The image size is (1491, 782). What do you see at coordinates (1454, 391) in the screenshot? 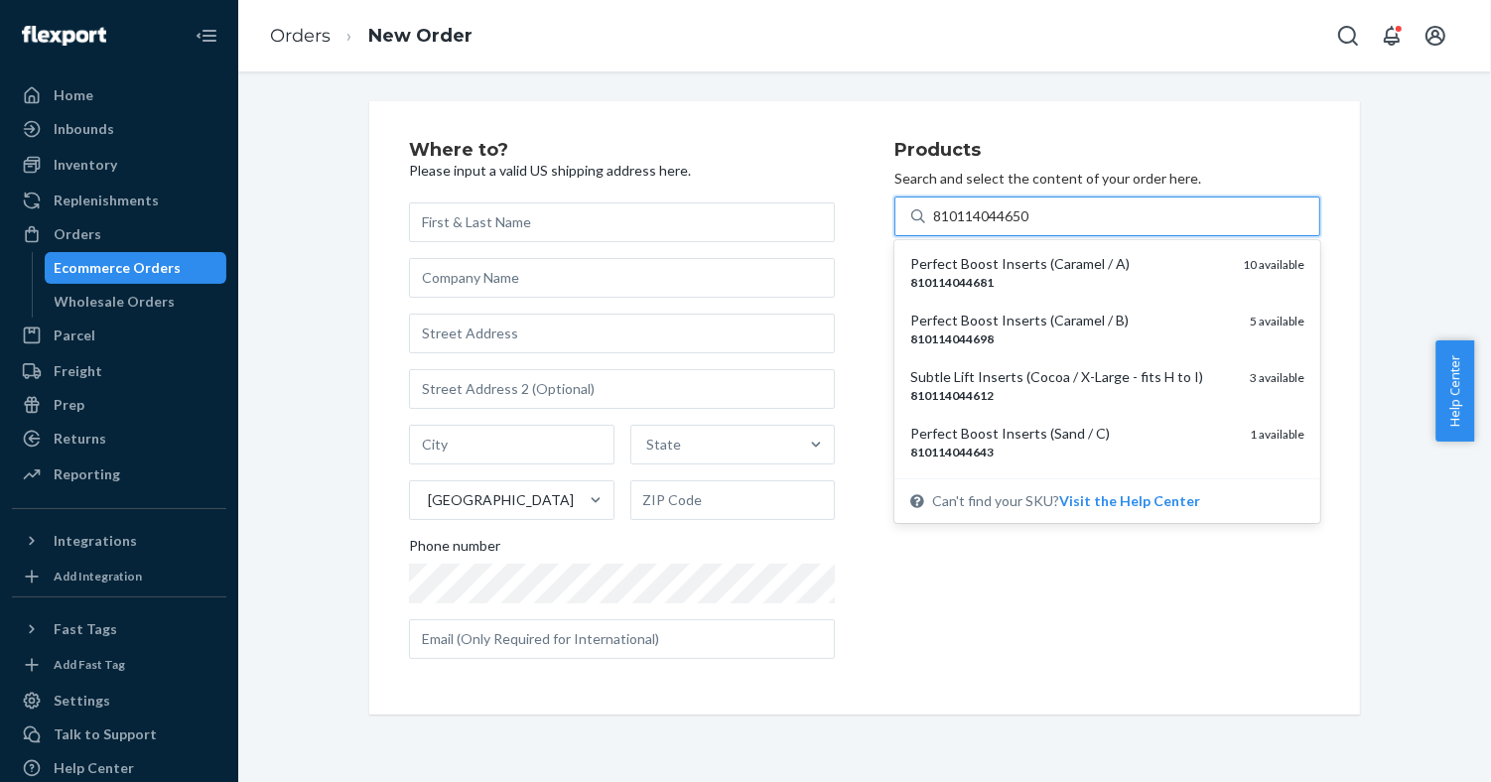
I see `button: Help Center` at bounding box center [1454, 391].